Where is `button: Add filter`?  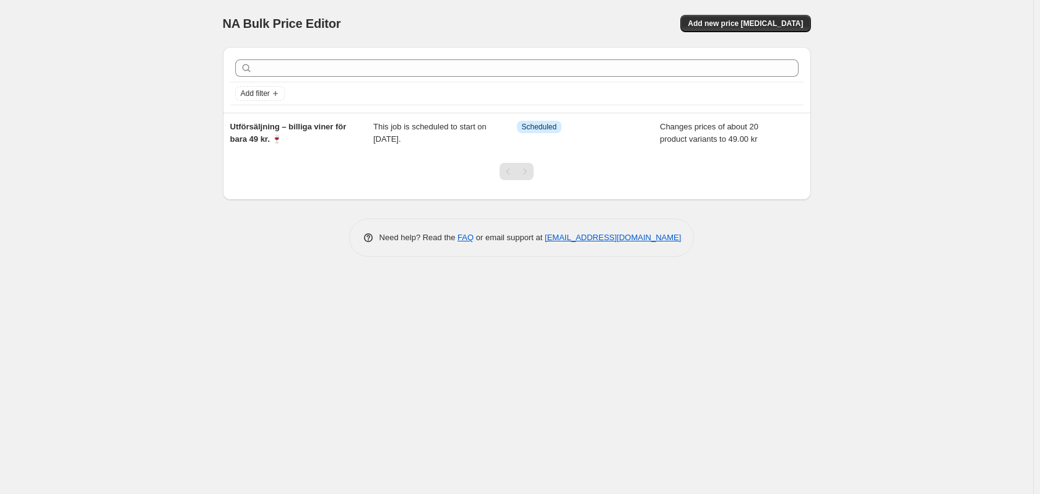
button: Add filter is located at coordinates (260, 93).